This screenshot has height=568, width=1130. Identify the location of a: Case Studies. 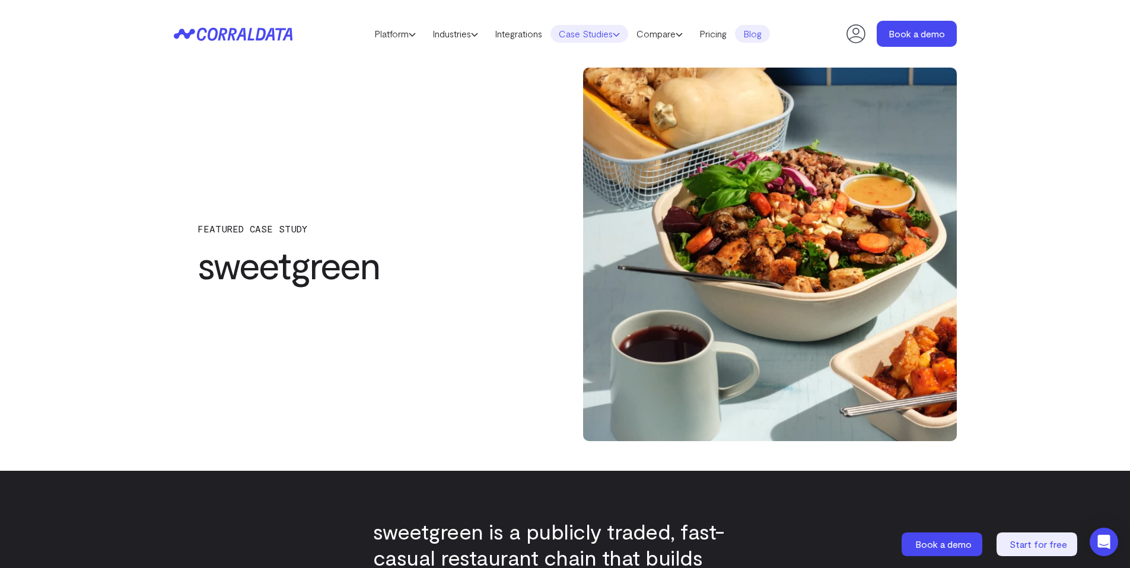
(589, 34).